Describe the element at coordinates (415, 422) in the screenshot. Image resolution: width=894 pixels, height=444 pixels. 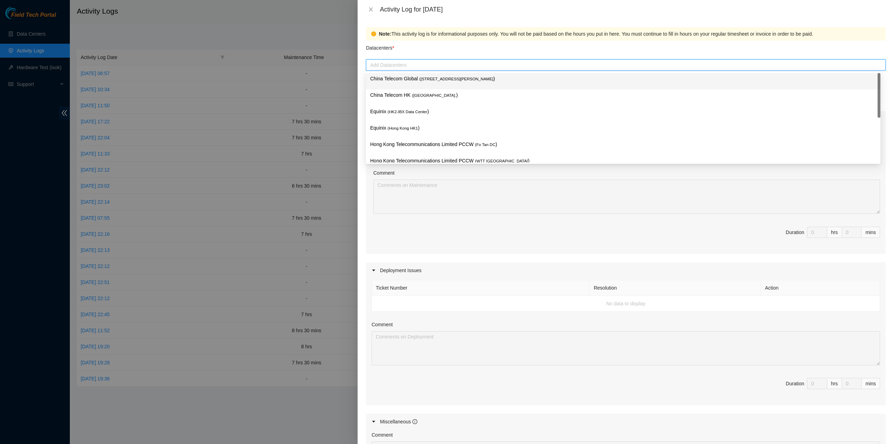
I see `span: info-circle` at that location.